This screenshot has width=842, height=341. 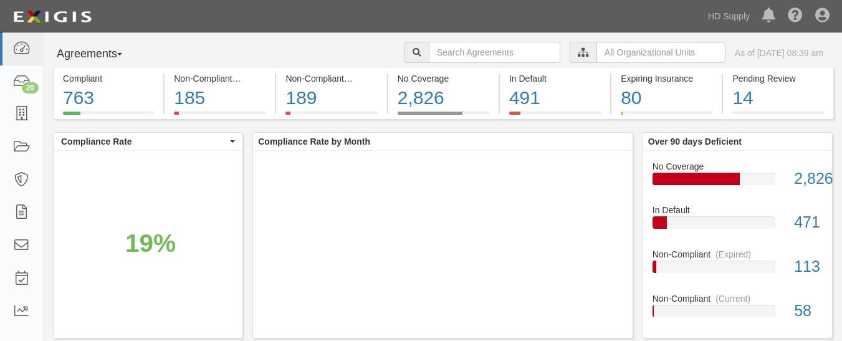 What do you see at coordinates (738, 310) in the screenshot?
I see `a: Non-Compliant(Current)58` at bounding box center [738, 310].